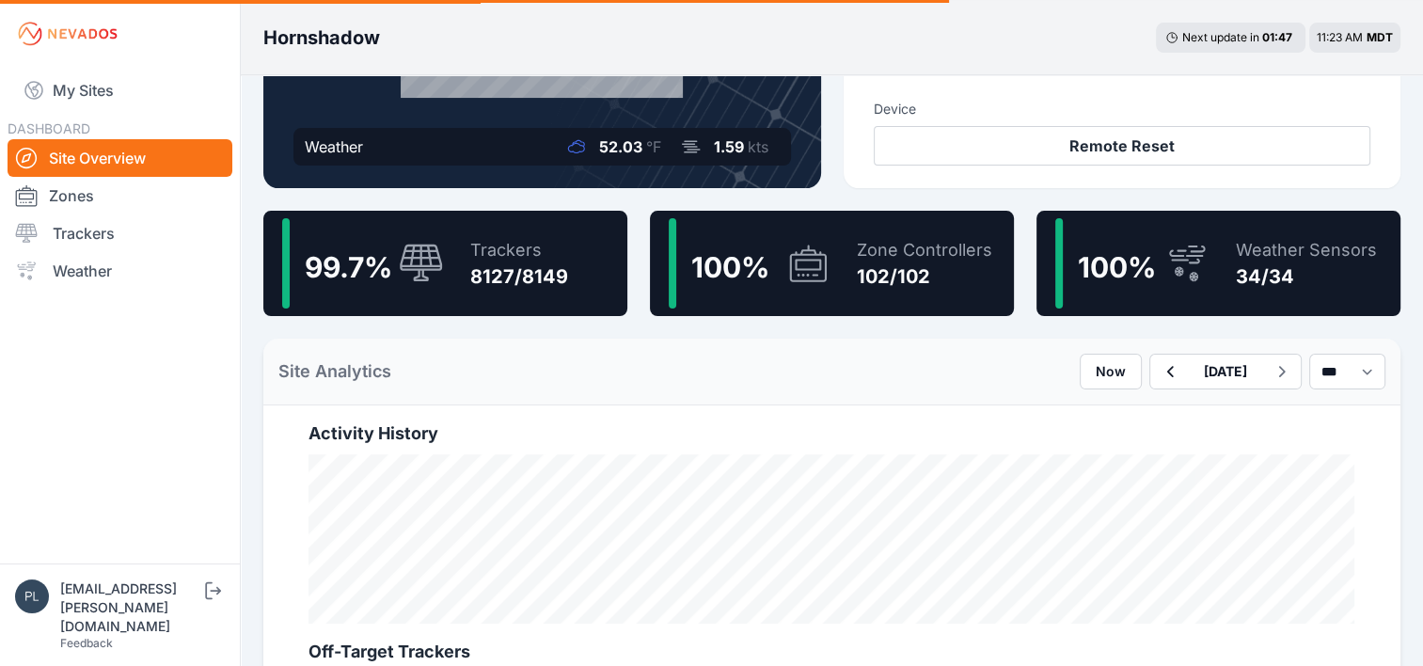 The height and width of the screenshot is (666, 1423). Describe the element at coordinates (1339, 37) in the screenshot. I see `span: 11:23 AM` at that location.